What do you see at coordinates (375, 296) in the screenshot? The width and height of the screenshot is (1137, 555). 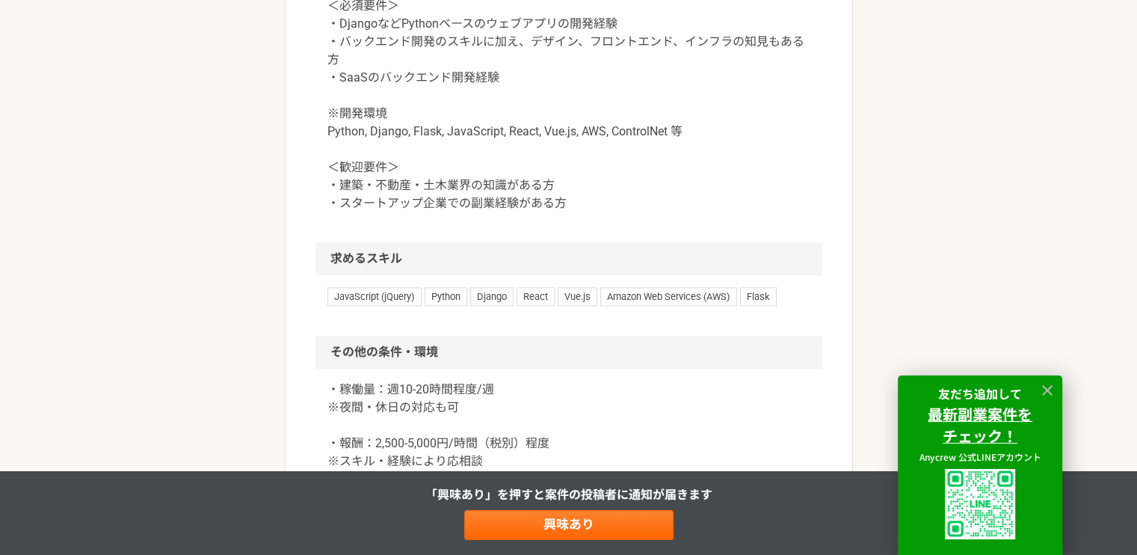 I see `span: JavaScript (jQuery)` at bounding box center [375, 296].